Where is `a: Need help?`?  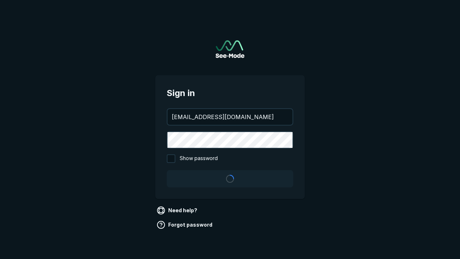
a: Need help? is located at coordinates (178, 210).